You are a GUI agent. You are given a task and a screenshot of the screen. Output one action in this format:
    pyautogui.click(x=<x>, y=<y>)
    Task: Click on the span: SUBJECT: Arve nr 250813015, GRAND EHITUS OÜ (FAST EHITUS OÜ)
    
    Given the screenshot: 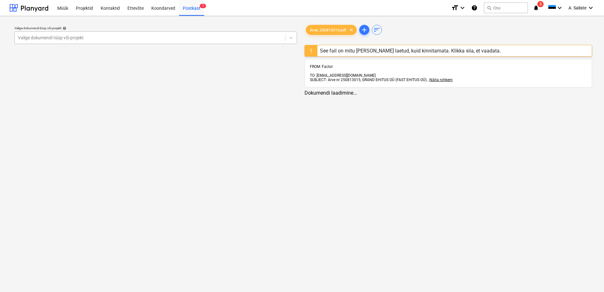 What is the action you would take?
    pyautogui.click(x=368, y=80)
    